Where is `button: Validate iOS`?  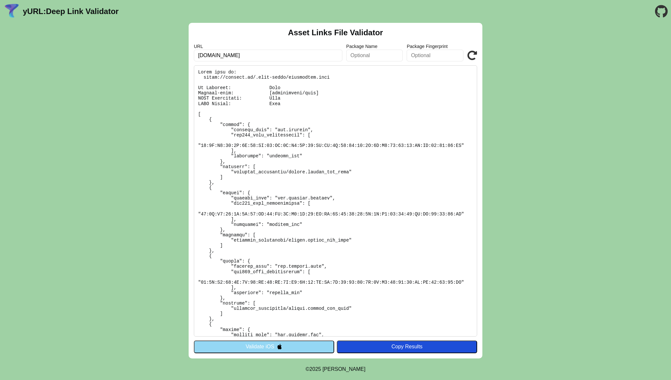
button: Validate iOS is located at coordinates (264, 347).